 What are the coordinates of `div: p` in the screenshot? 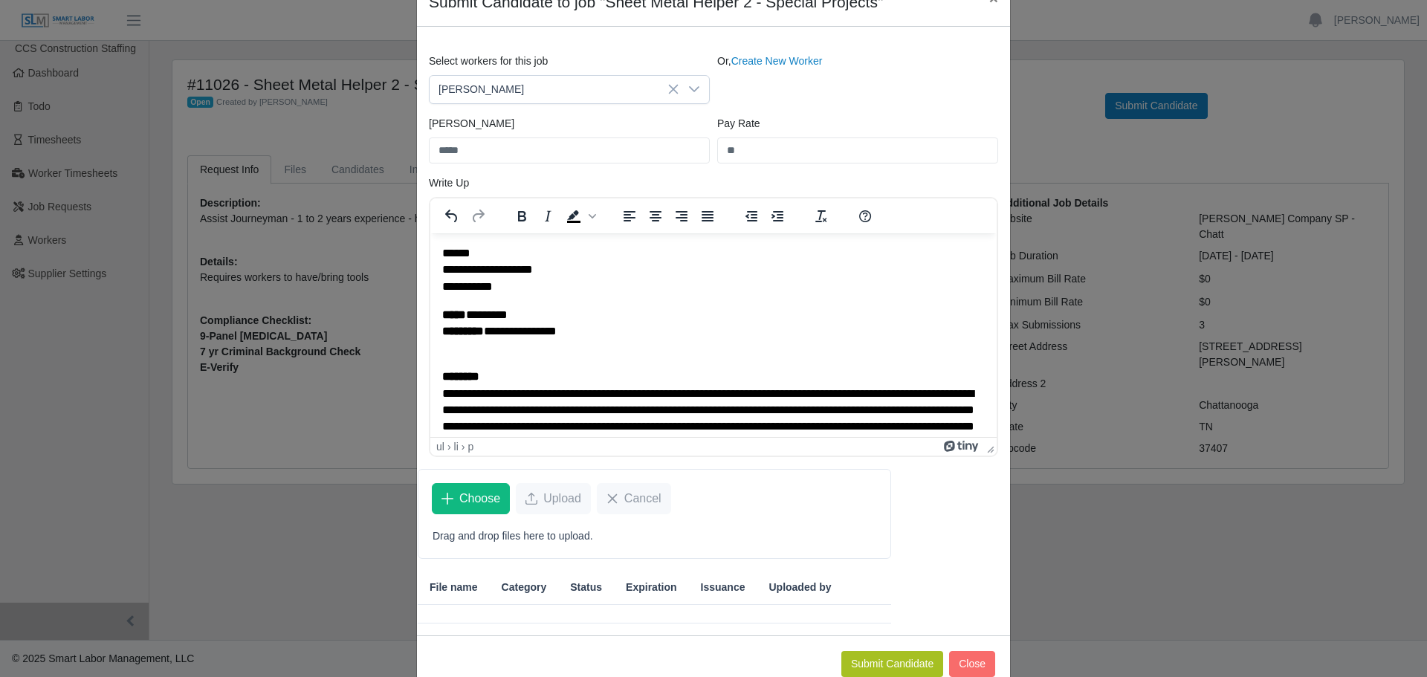 It's located at (471, 447).